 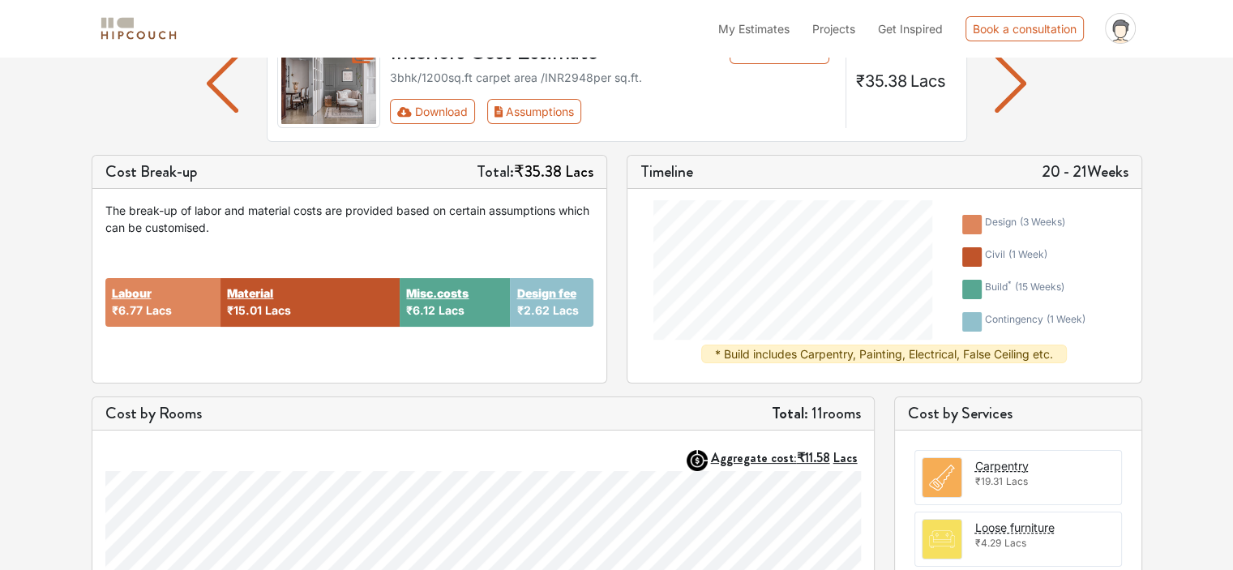 I want to click on h3: Interiors Cost Estimate, so click(x=535, y=53).